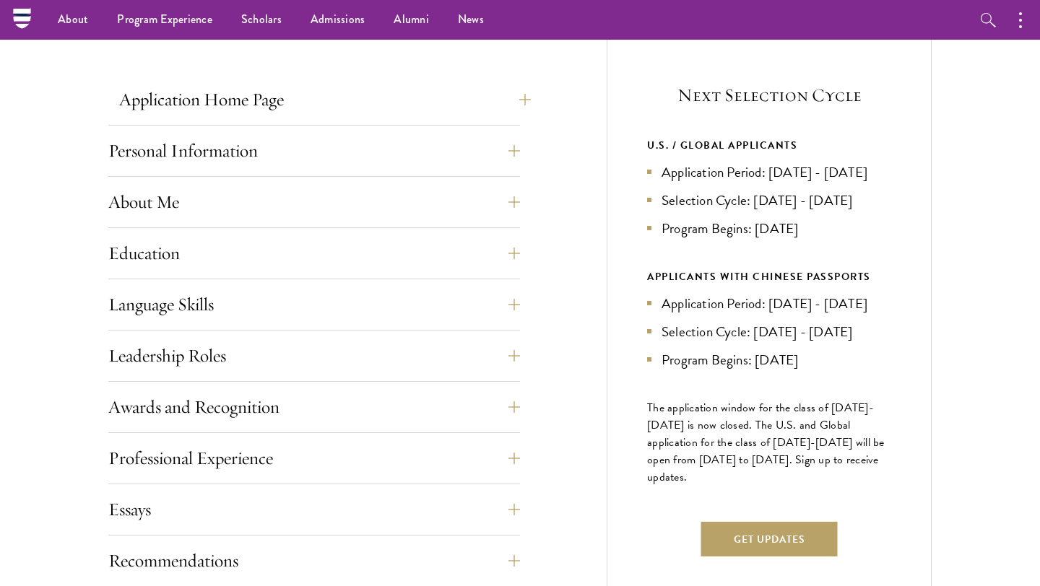 This screenshot has height=586, width=1040. I want to click on button: Recommendations, so click(314, 561).